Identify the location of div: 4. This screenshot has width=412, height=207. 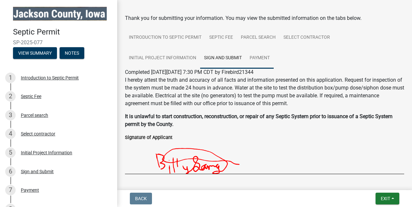
(10, 134).